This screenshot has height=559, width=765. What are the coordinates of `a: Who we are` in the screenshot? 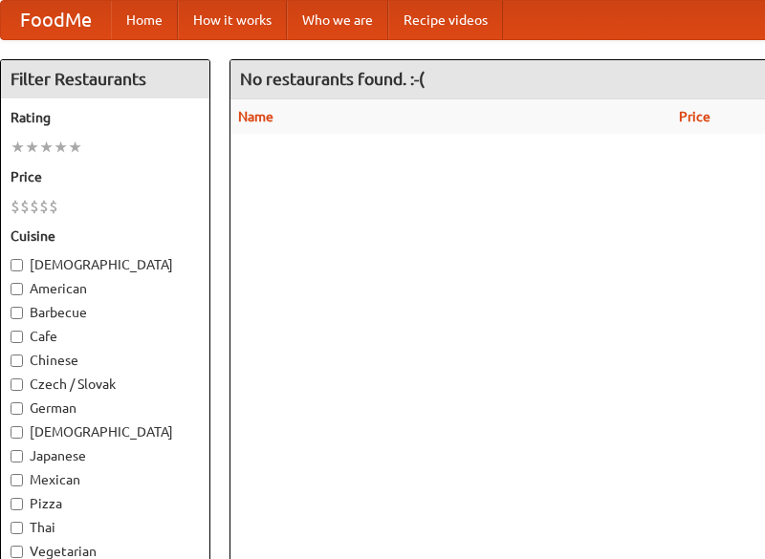 It's located at (338, 20).